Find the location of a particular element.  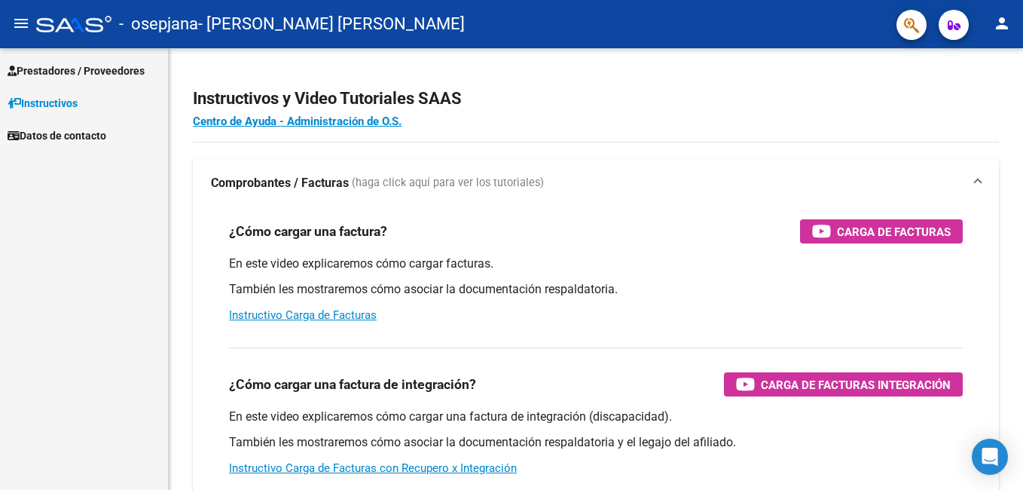

mat-icon: menu is located at coordinates (21, 23).